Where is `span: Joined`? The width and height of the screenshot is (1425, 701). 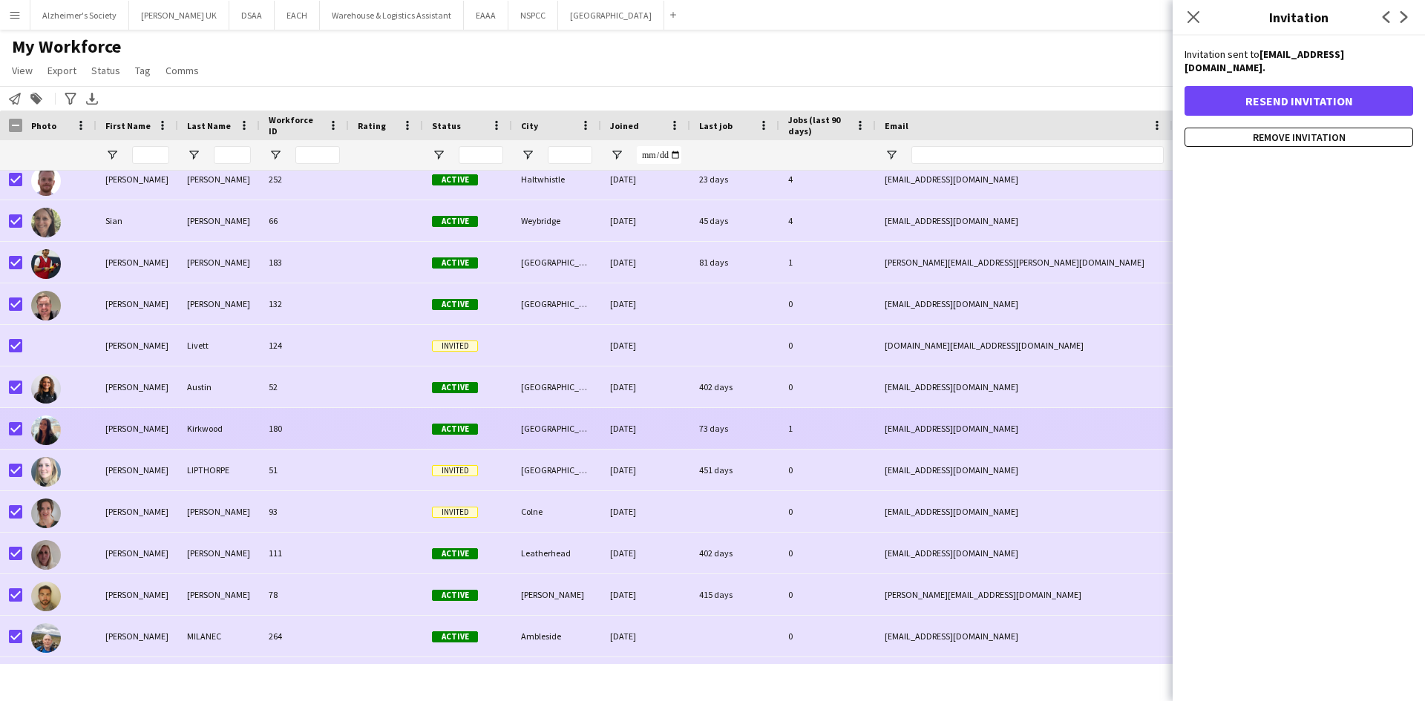
span: Joined is located at coordinates (624, 125).